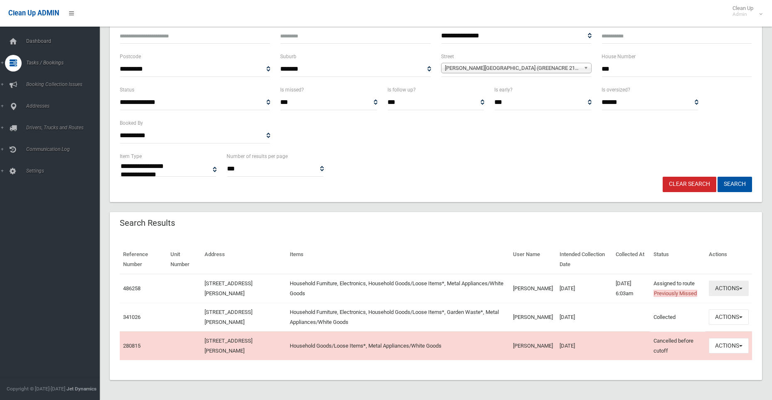  What do you see at coordinates (401, 90) in the screenshot?
I see `label: Is follow up?` at bounding box center [401, 90].